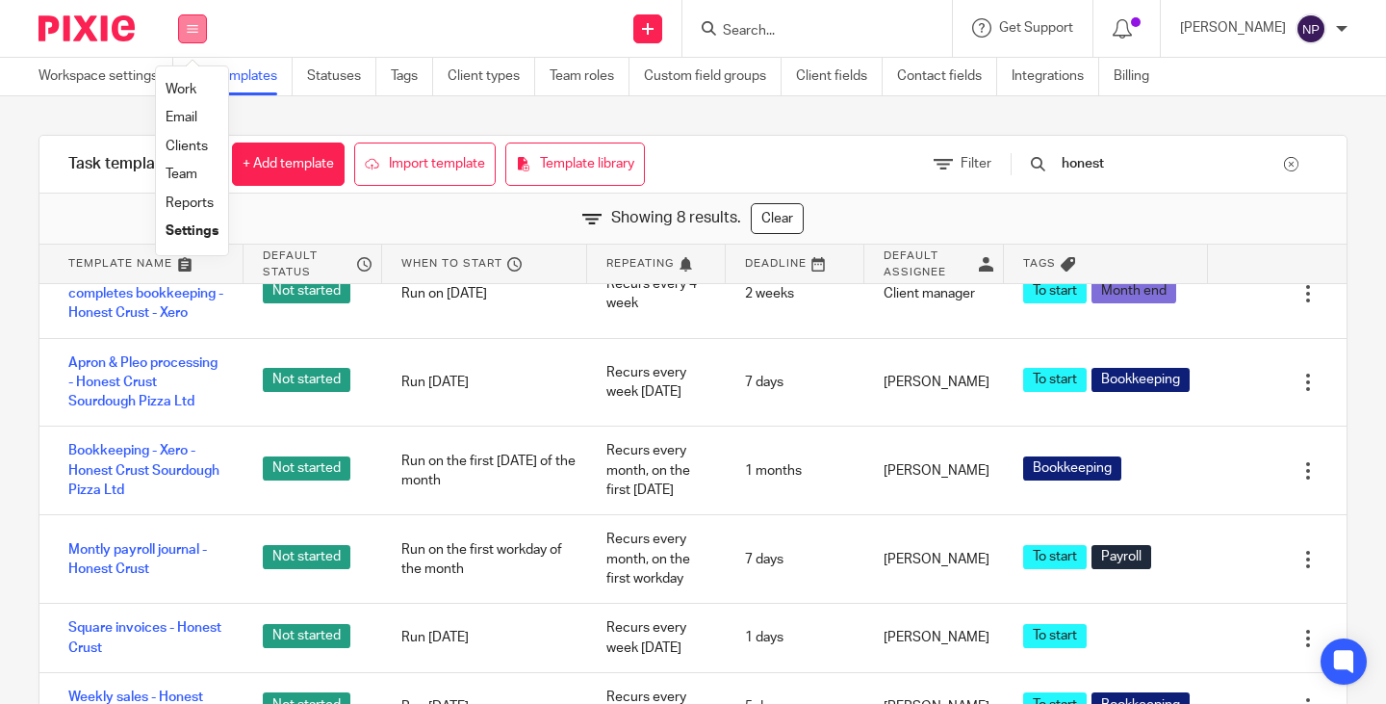 Image resolution: width=1386 pixels, height=704 pixels. I want to click on a: + Add template, so click(288, 164).